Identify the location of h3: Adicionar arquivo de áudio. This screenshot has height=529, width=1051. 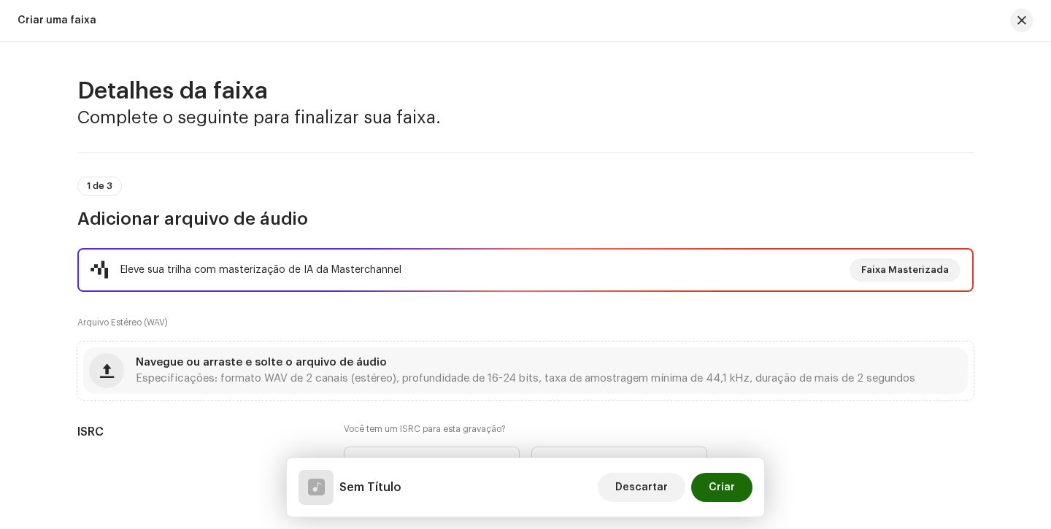
(526, 219).